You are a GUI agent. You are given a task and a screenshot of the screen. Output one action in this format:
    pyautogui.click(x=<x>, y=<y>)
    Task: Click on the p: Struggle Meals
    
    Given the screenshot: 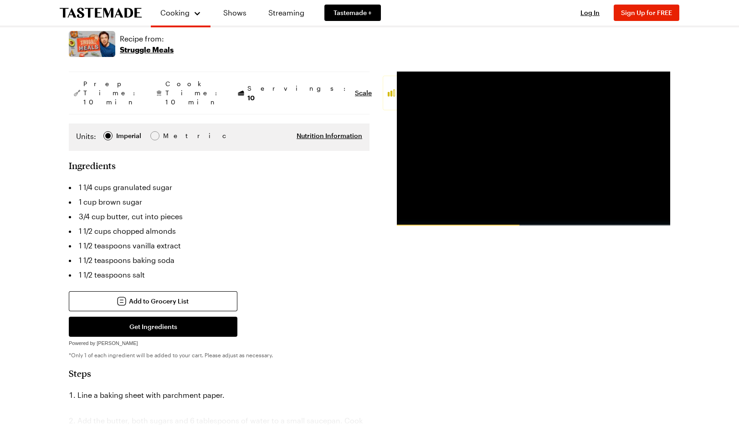 What is the action you would take?
    pyautogui.click(x=147, y=50)
    